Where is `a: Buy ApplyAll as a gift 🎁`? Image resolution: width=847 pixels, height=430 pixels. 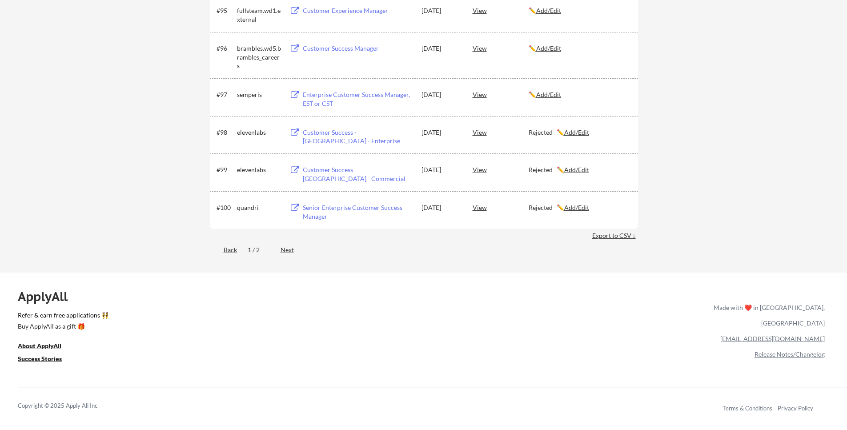 a: Buy ApplyAll as a gift 🎁 is located at coordinates (62, 327).